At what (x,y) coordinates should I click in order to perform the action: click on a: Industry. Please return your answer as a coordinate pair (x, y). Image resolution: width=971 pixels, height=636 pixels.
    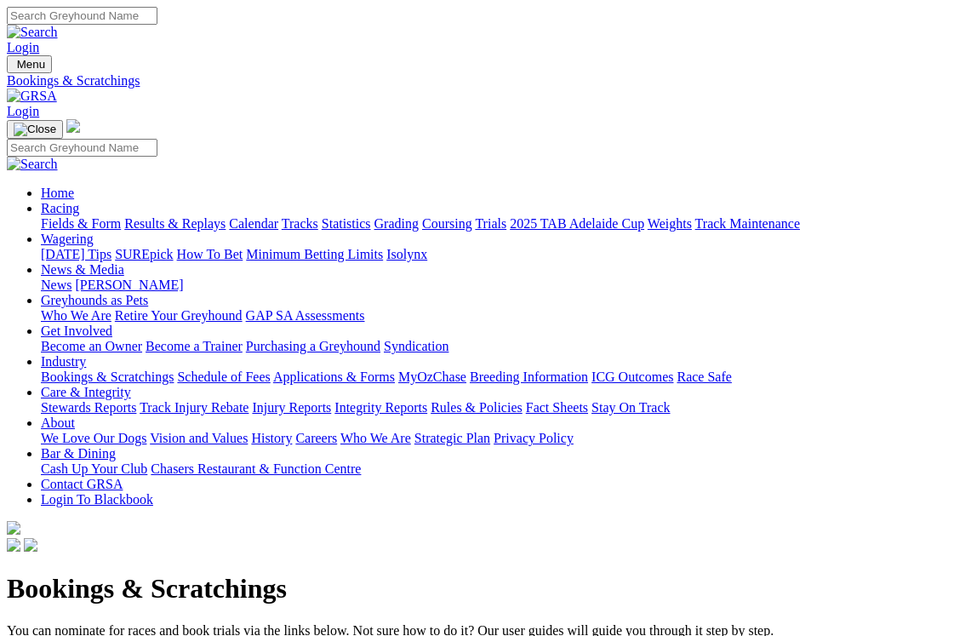
    Looking at the image, I should click on (63, 361).